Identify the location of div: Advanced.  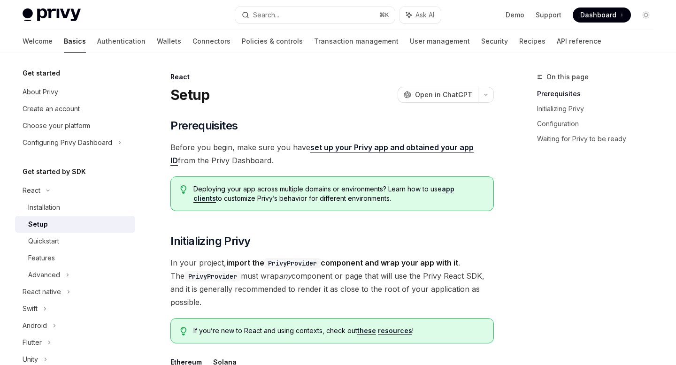
(44, 275).